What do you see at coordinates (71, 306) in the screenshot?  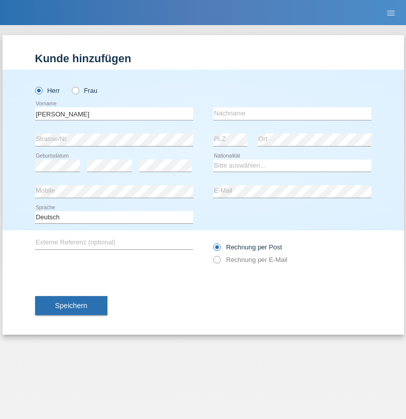 I see `span: Speichern` at bounding box center [71, 306].